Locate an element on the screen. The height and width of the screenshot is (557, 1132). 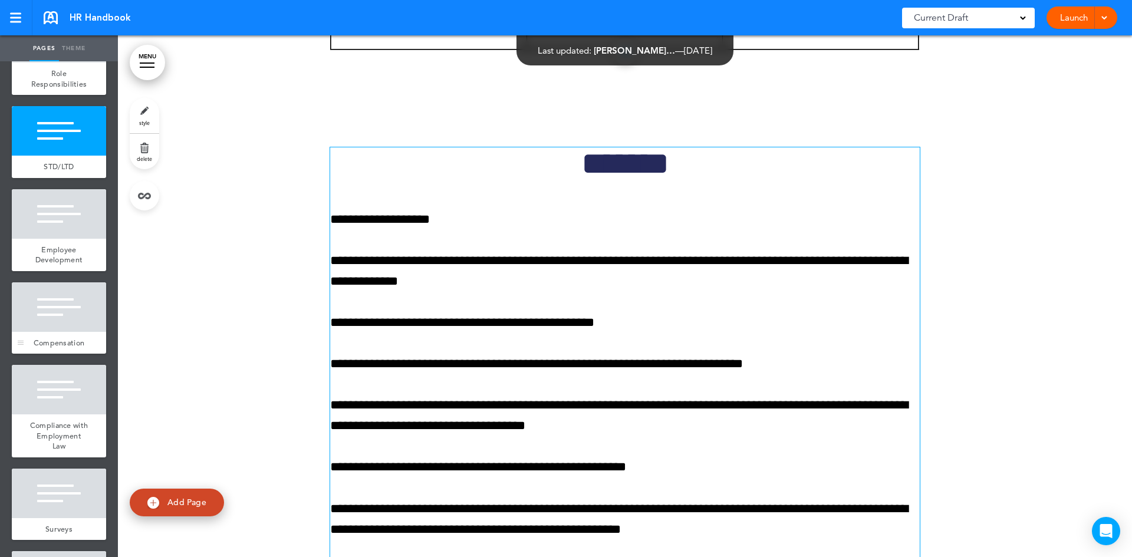
span: Add Page is located at coordinates (187, 502).